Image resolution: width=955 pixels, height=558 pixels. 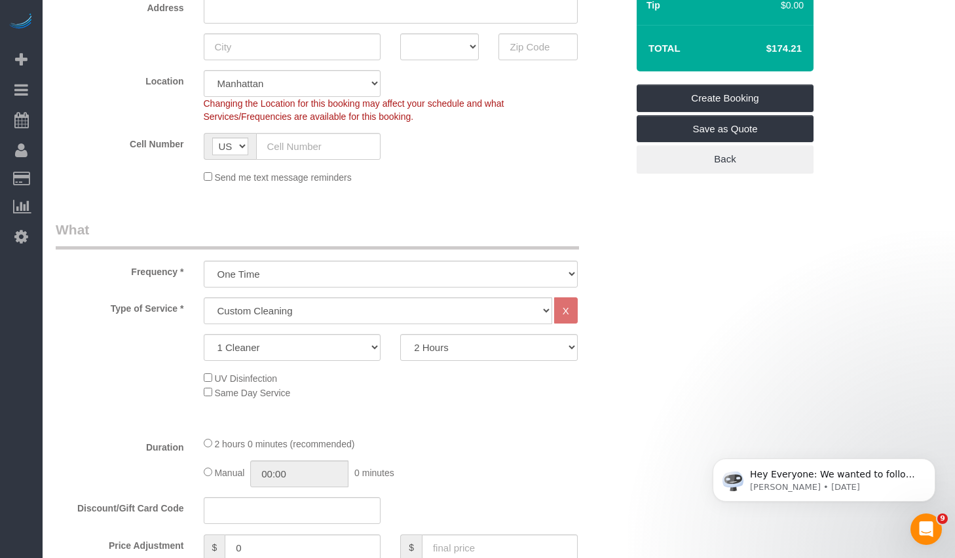 What do you see at coordinates (292, 47) in the screenshot?
I see `input: City` at bounding box center [292, 47].